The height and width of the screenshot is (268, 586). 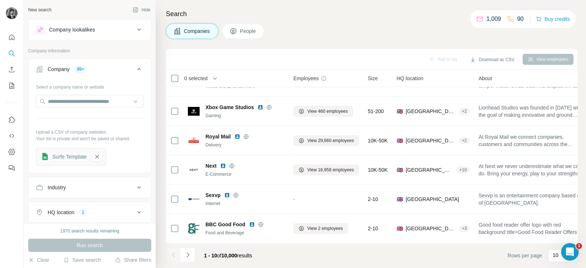 What do you see at coordinates (464, 229) in the screenshot?
I see `div: + 3` at bounding box center [464, 229].